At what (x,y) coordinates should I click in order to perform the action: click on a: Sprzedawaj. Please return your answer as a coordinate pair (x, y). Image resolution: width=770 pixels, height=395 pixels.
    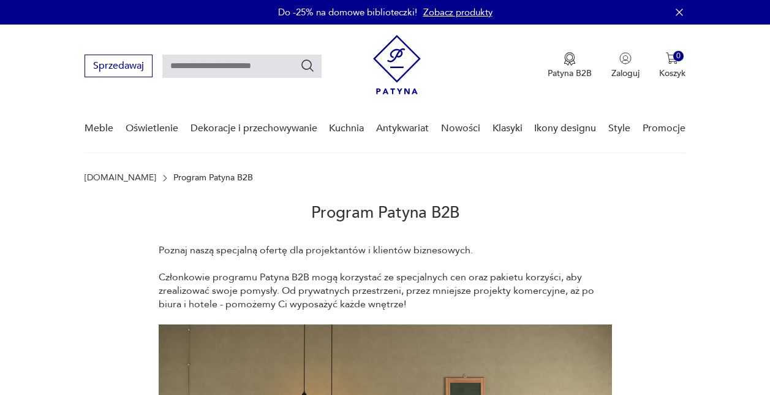
    Looking at the image, I should click on (118, 67).